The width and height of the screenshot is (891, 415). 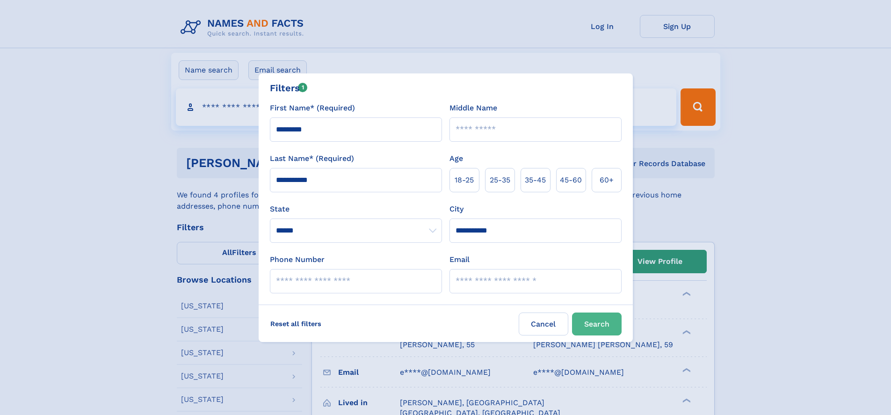 I want to click on span: 18‑25, so click(x=464, y=180).